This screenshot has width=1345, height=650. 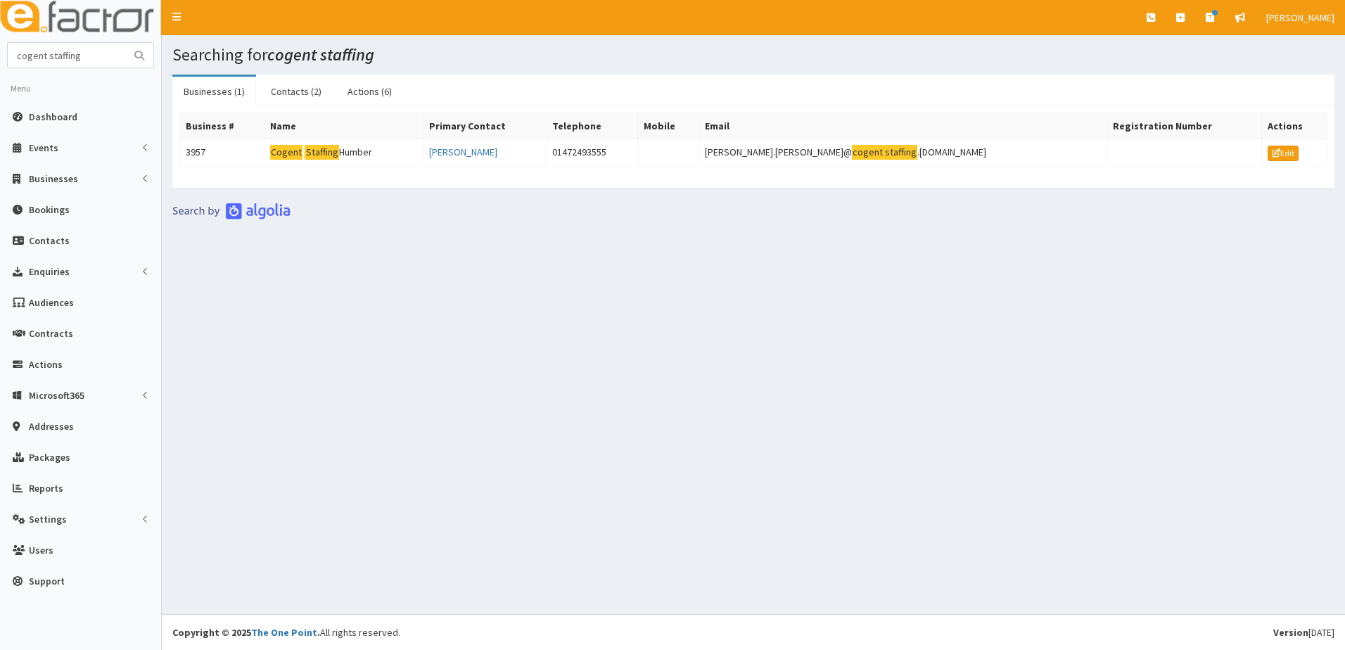 What do you see at coordinates (1291, 632) in the screenshot?
I see `b: Version` at bounding box center [1291, 632].